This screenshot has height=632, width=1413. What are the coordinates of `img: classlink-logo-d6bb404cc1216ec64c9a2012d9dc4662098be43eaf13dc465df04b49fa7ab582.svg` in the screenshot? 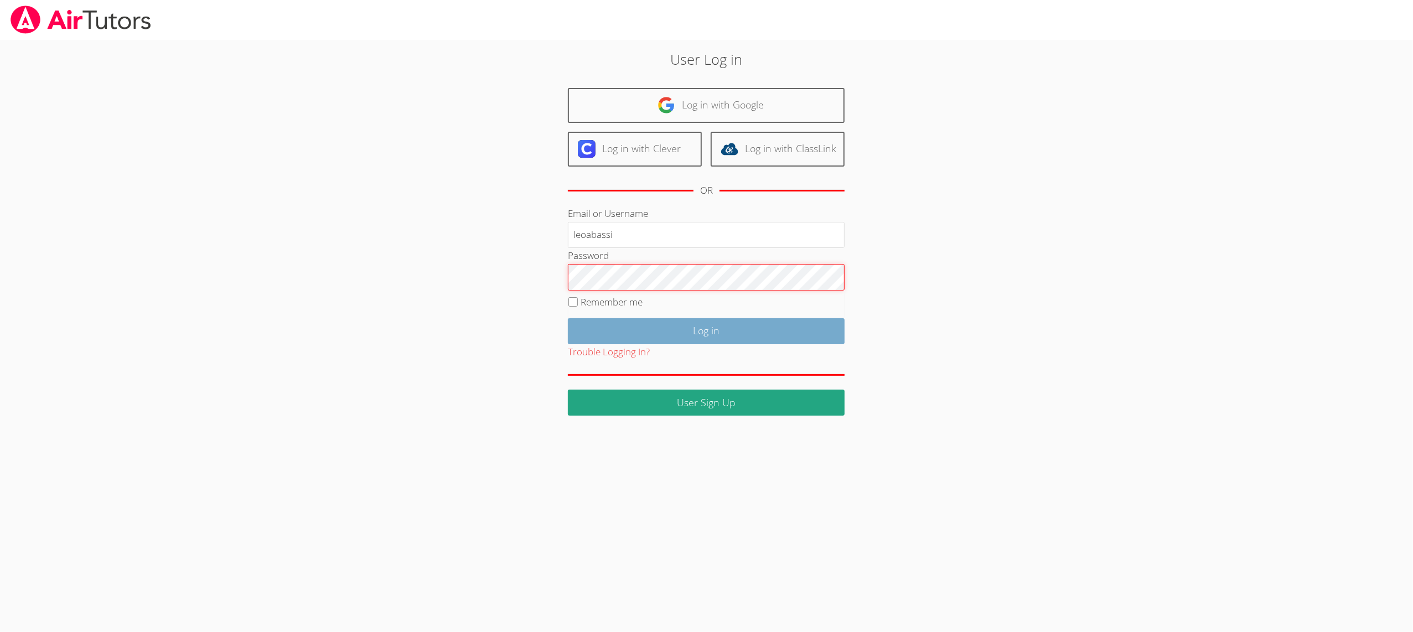 It's located at (730, 149).